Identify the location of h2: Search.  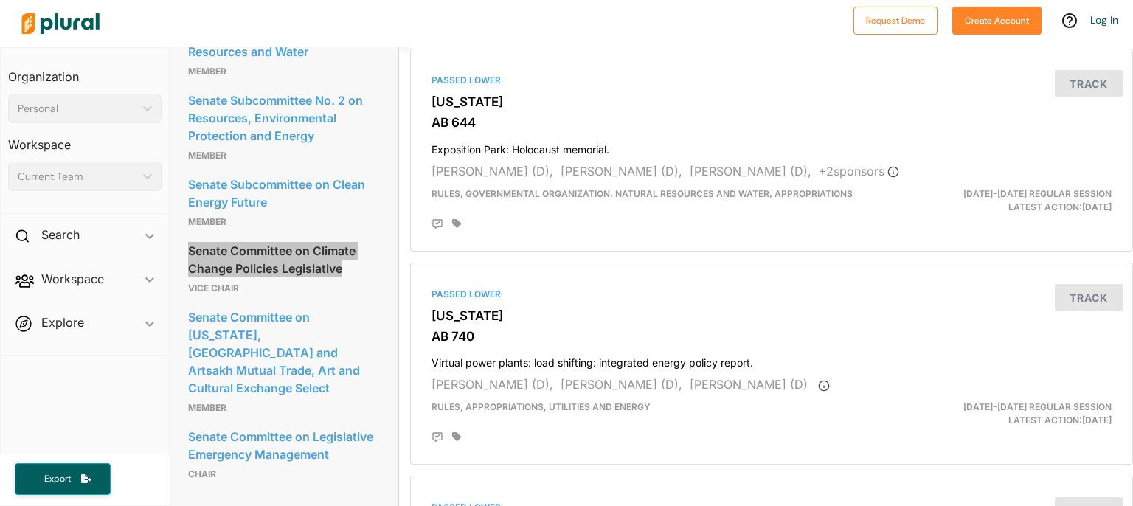
(60, 235).